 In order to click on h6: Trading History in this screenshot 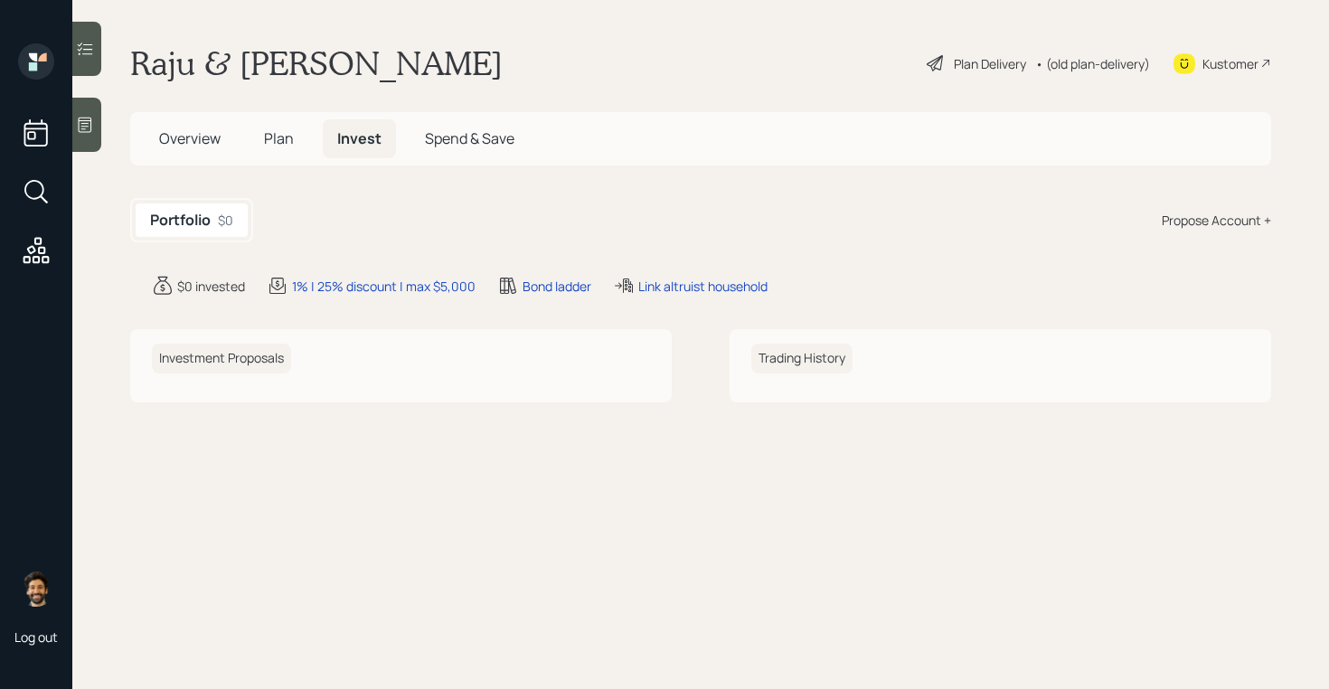, I will do `click(802, 358)`.